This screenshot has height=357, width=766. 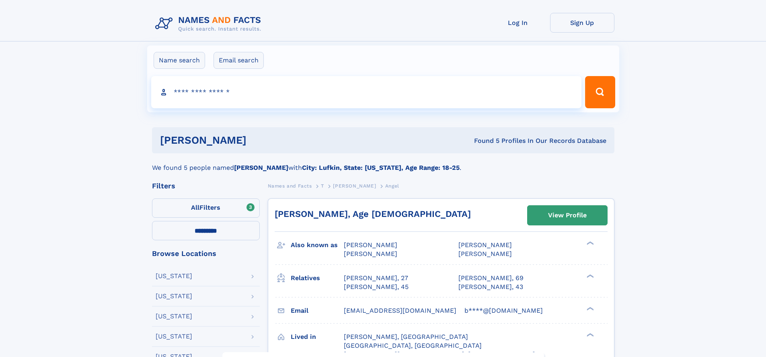 What do you see at coordinates (206, 208) in the screenshot?
I see `label: Filters` at bounding box center [206, 208].